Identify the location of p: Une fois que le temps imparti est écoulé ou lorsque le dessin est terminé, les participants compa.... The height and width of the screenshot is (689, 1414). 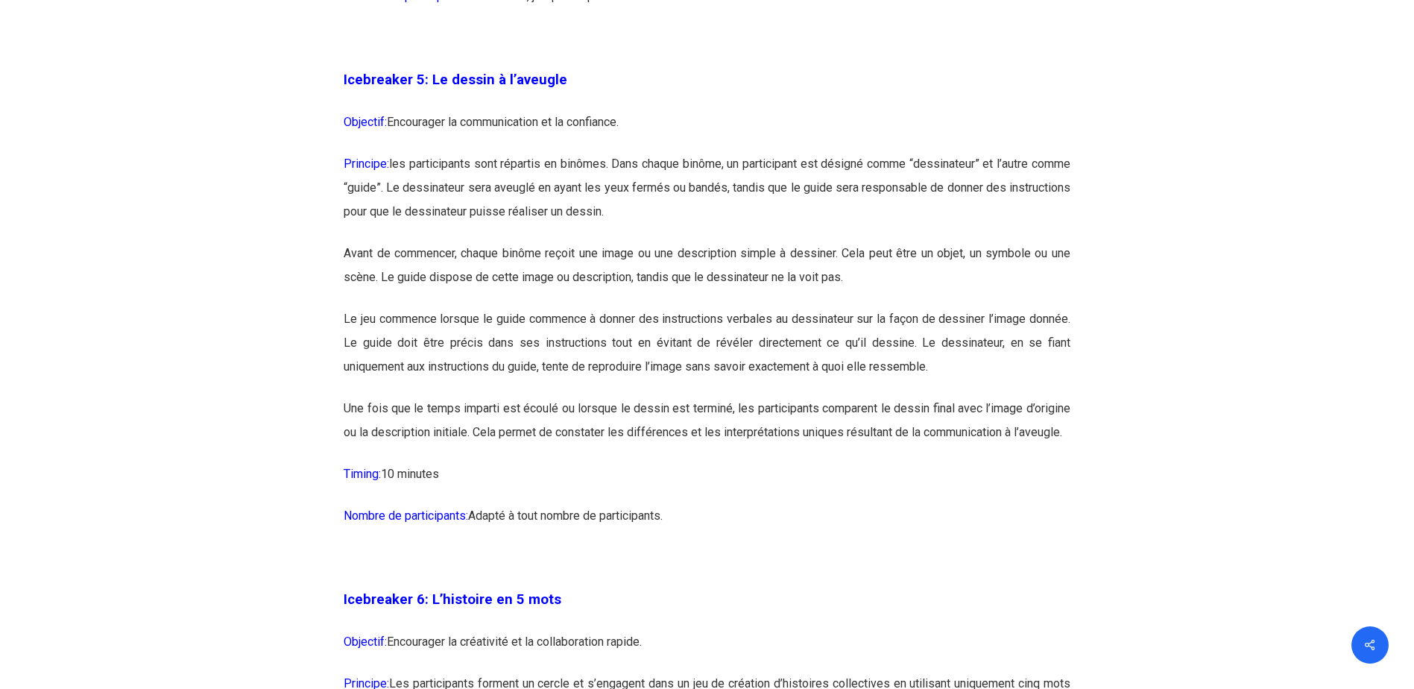
(707, 429).